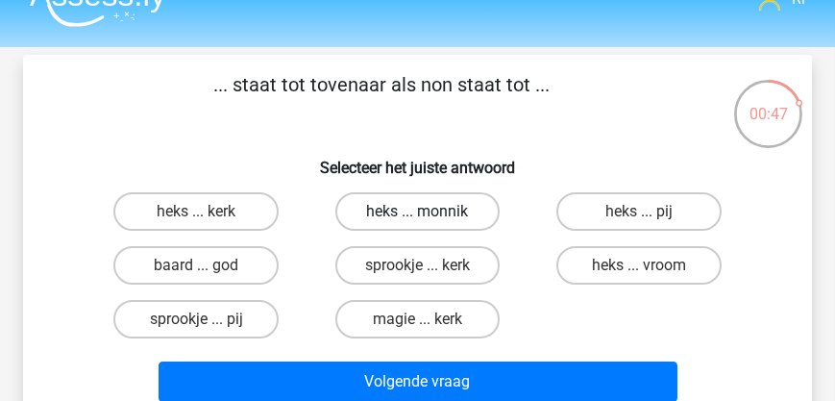  I want to click on label: sprookje ... pij, so click(195, 319).